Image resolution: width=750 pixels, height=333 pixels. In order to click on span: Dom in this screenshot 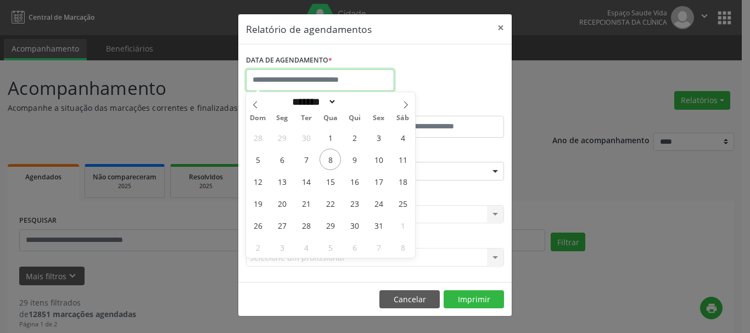, I will do `click(258, 118)`.